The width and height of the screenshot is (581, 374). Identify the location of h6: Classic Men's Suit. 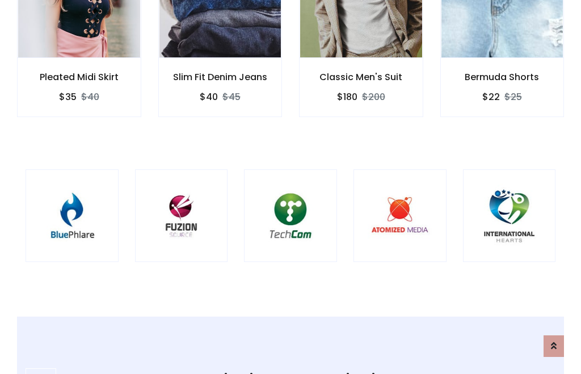
(361, 77).